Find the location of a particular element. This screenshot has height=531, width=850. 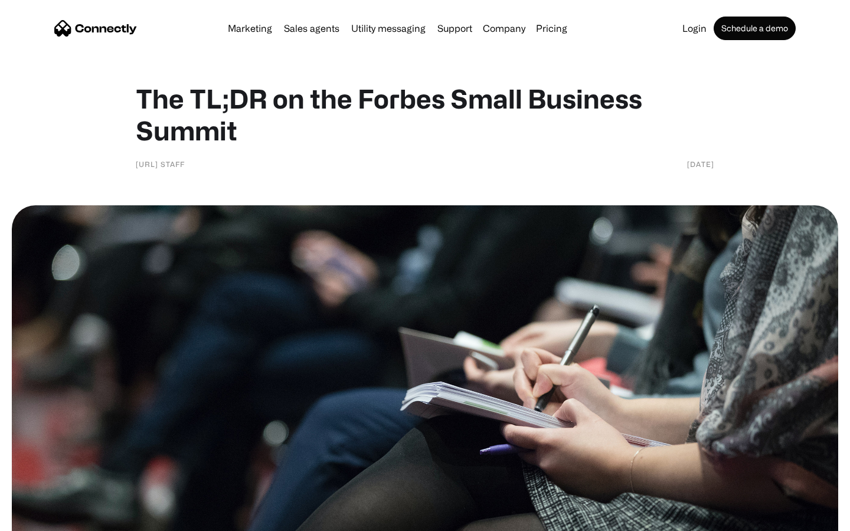

a: Utility messaging is located at coordinates (388, 28).